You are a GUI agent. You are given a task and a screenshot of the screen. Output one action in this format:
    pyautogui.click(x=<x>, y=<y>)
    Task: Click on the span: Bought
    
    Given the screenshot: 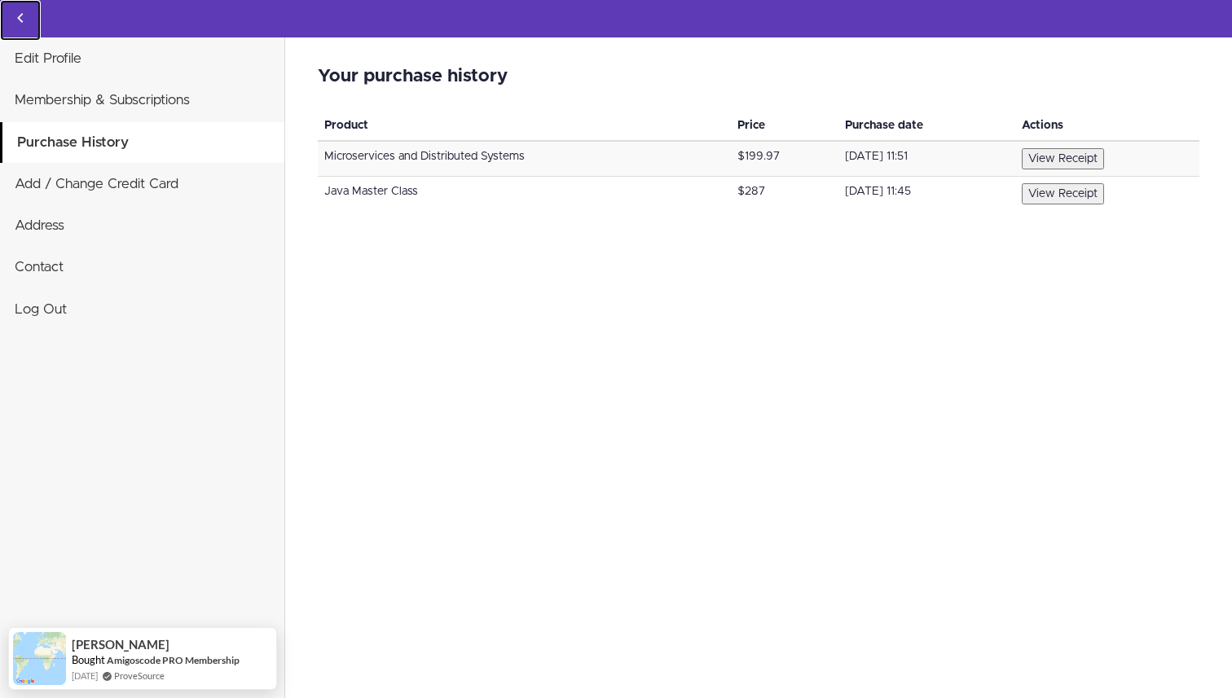 What is the action you would take?
    pyautogui.click(x=88, y=660)
    